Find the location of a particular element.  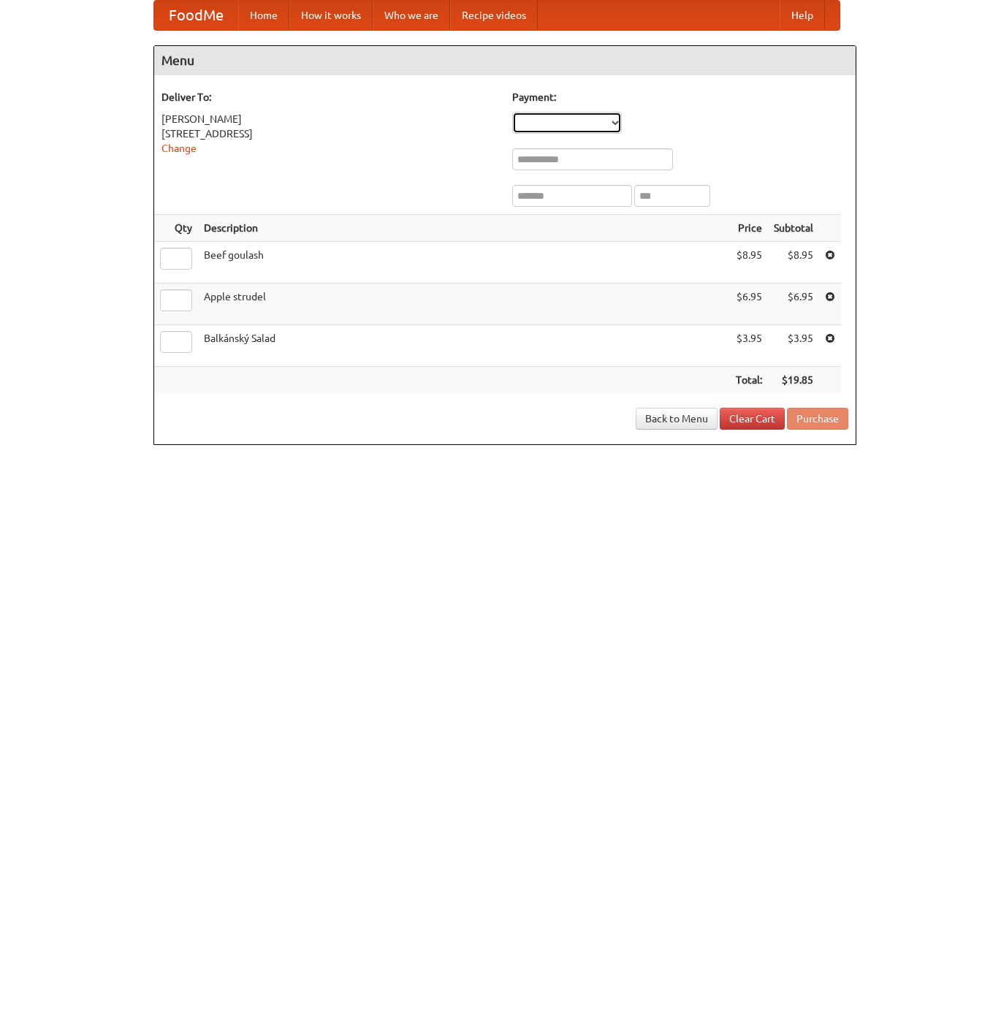

a: Change is located at coordinates (179, 148).